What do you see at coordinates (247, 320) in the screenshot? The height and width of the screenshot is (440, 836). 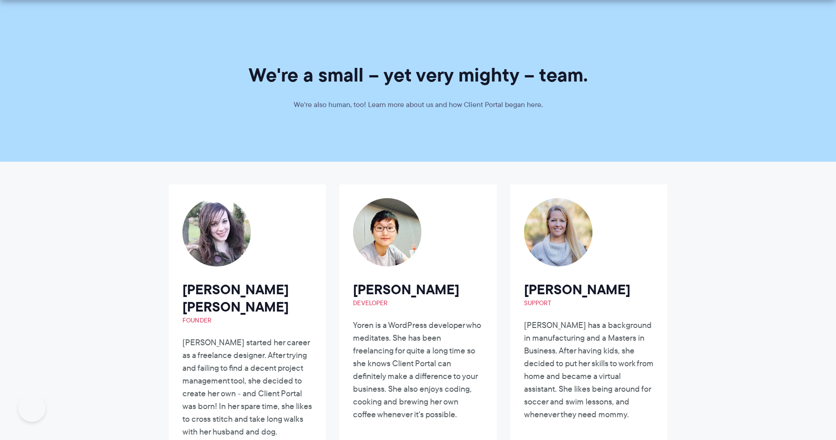 I see `span: Founder` at bounding box center [247, 320].